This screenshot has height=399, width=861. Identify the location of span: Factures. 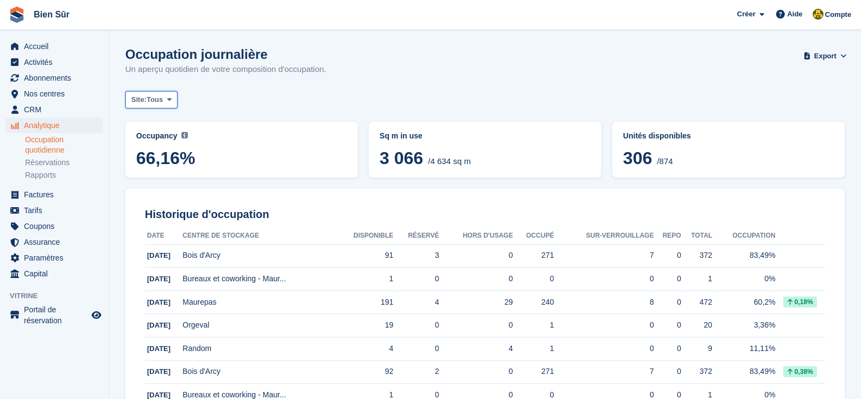
(57, 194).